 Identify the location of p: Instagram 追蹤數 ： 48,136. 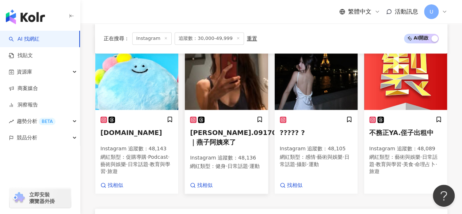
(226, 157).